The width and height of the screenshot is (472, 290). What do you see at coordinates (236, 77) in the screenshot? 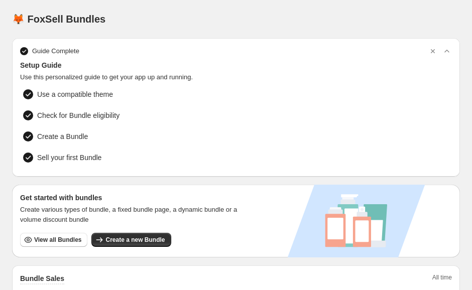
I see `span: Use this personalized guide to get your app up and running.` at bounding box center [236, 77].